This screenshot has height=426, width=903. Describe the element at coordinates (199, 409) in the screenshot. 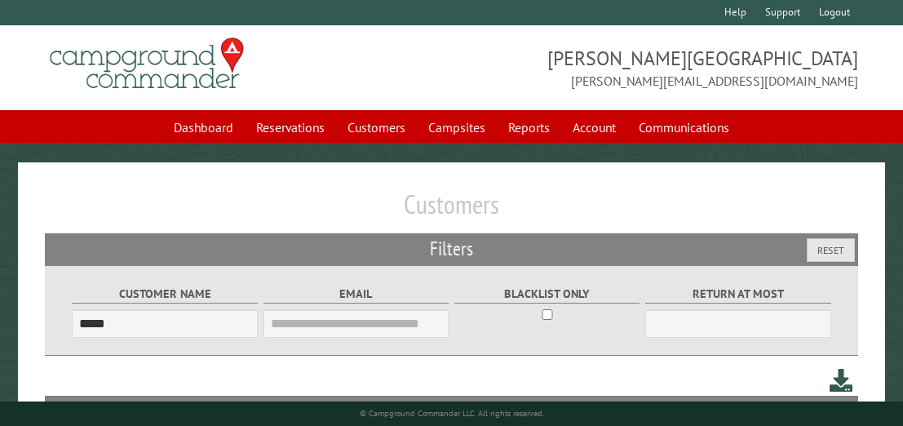

I see `th: First Name` at that location.